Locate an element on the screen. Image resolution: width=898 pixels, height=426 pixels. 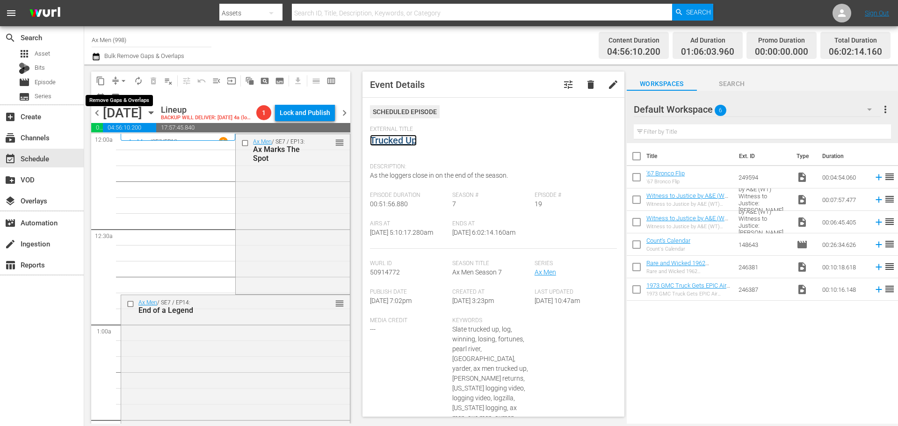
th: Title is located at coordinates (690, 156).